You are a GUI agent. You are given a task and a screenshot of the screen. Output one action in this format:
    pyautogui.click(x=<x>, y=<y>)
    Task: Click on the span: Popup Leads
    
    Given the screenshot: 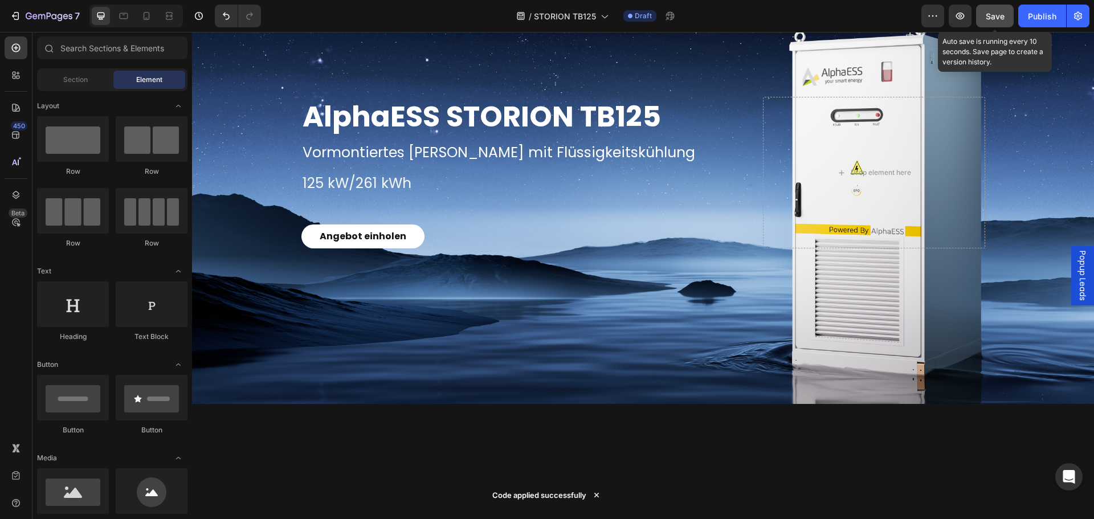 What is the action you would take?
    pyautogui.click(x=891, y=244)
    